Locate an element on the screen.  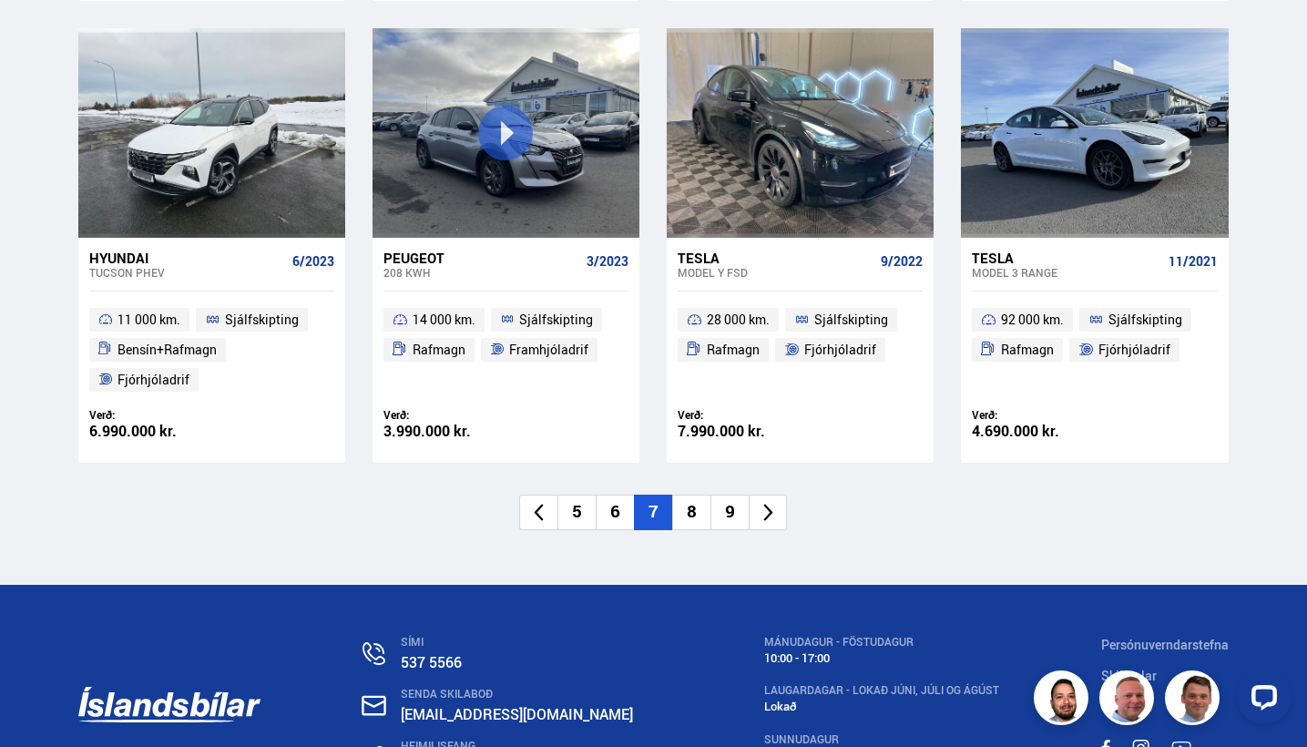
div: Peugeot is located at coordinates (481, 258).